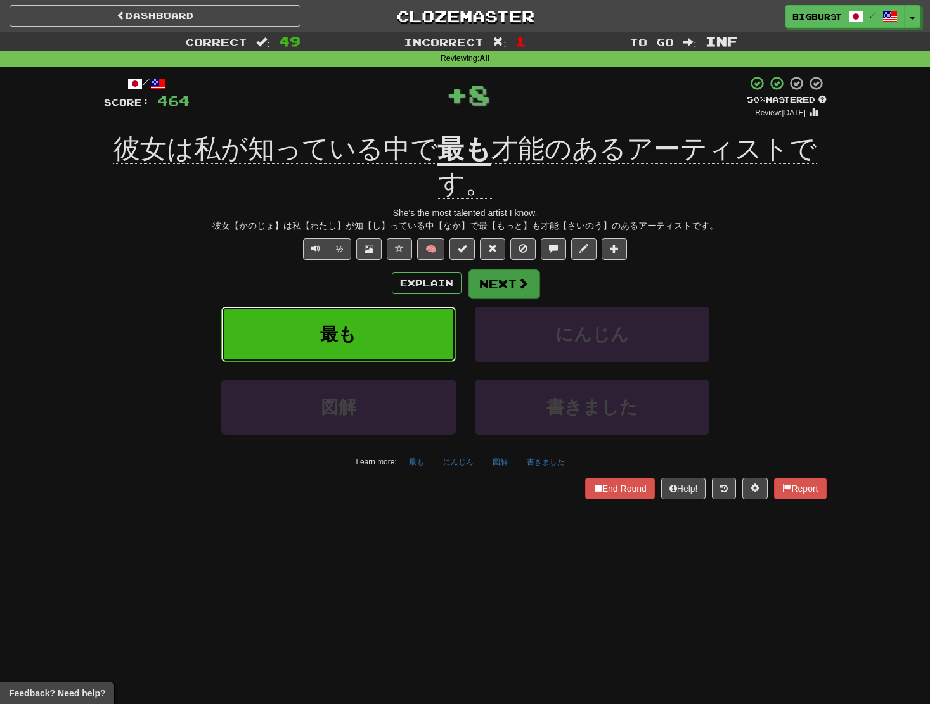 The image size is (930, 704). I want to click on span: Incorrect, so click(444, 42).